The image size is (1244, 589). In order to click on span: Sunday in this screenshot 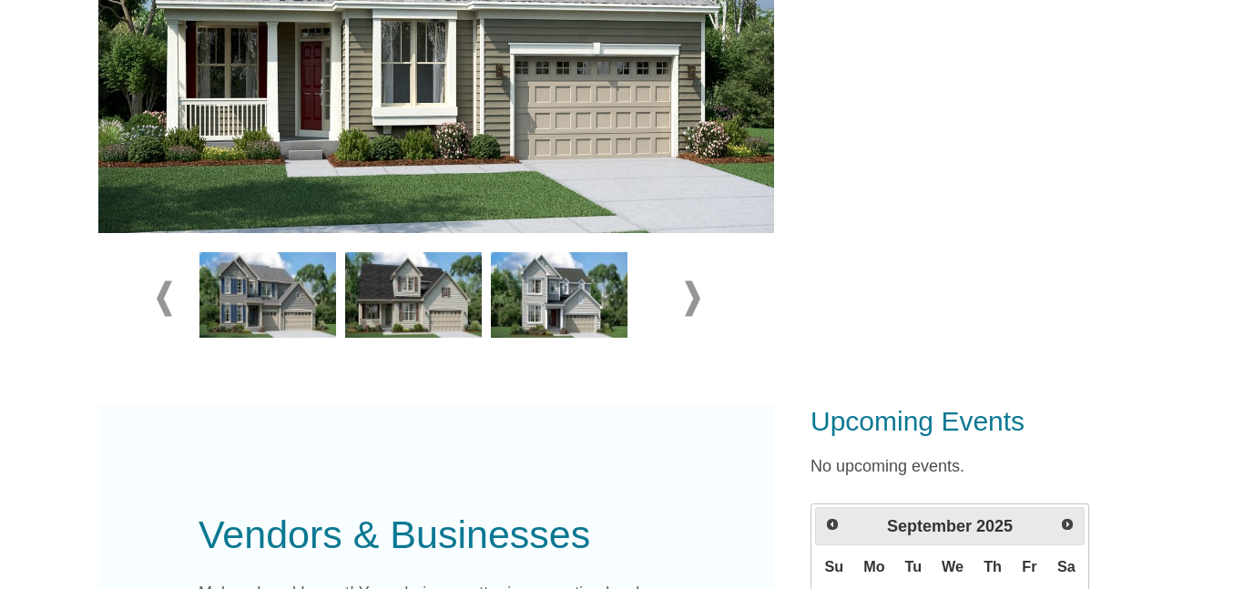, I will do `click(833, 566)`.